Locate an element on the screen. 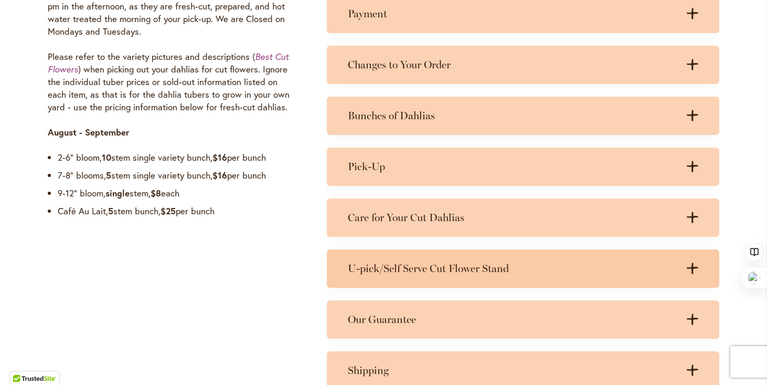 Image resolution: width=767 pixels, height=385 pixels. li: Café Au Lait, stem bunch, per bunch is located at coordinates (177, 211).